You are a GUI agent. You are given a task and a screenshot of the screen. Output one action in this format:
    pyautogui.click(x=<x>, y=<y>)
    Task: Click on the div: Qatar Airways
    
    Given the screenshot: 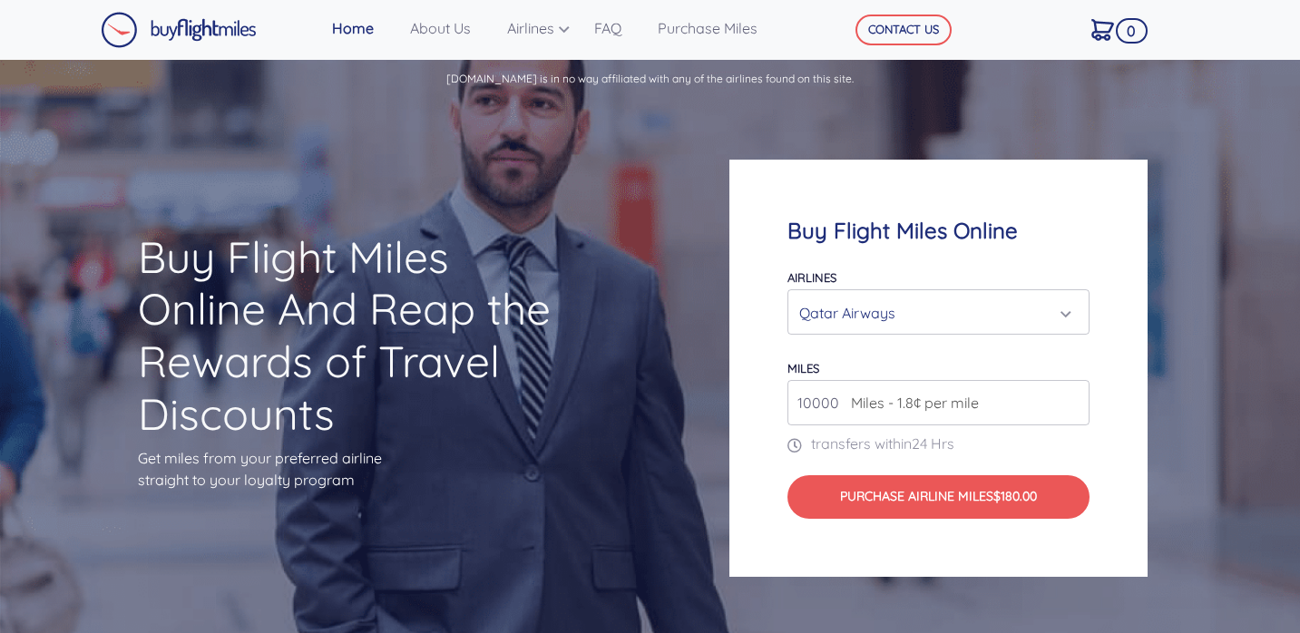 What is the action you would take?
    pyautogui.click(x=932, y=313)
    